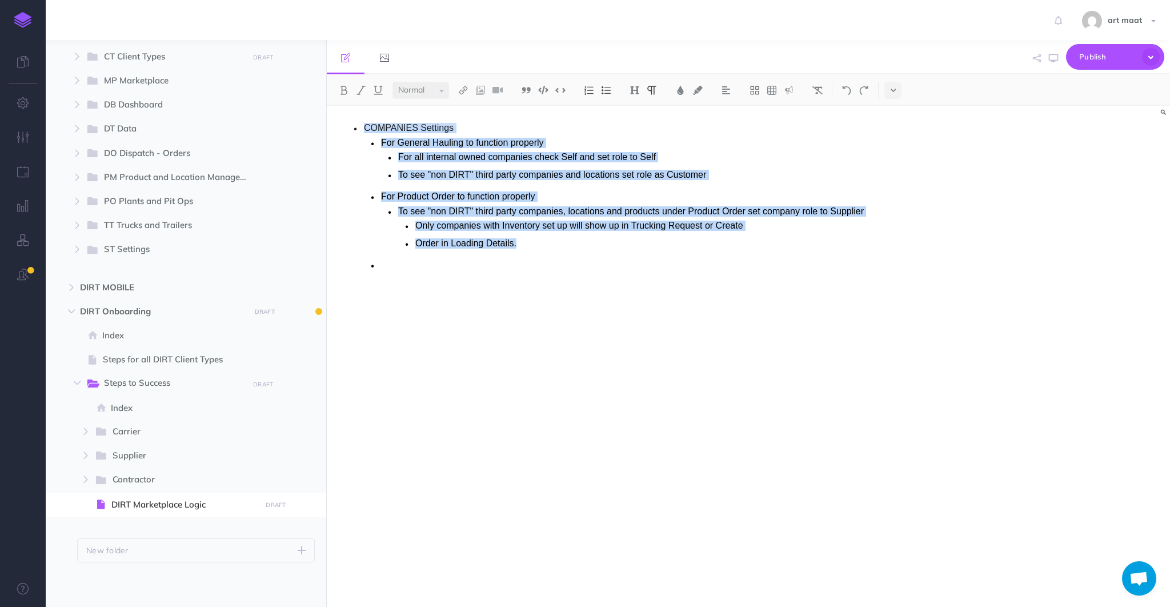  Describe the element at coordinates (378, 90) in the screenshot. I see `img: Underline button` at that location.